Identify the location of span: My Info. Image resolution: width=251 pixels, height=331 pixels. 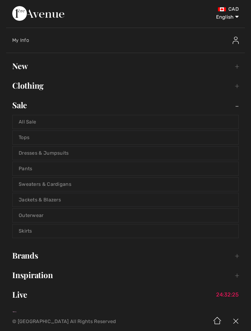
(20, 40).